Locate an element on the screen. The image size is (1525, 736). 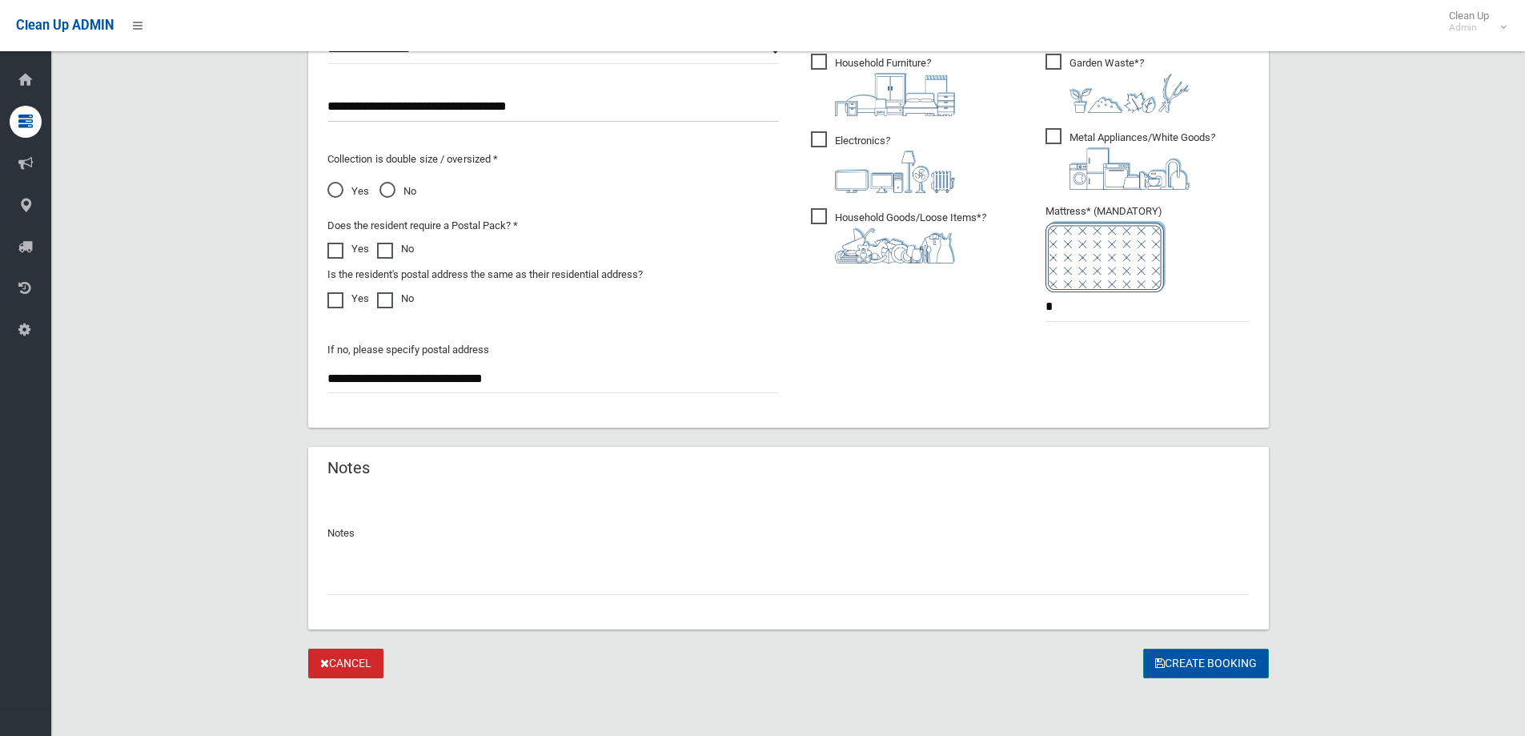
img: e7408bece873d2c1783593a074e5cb2f.png is located at coordinates (1106, 256).